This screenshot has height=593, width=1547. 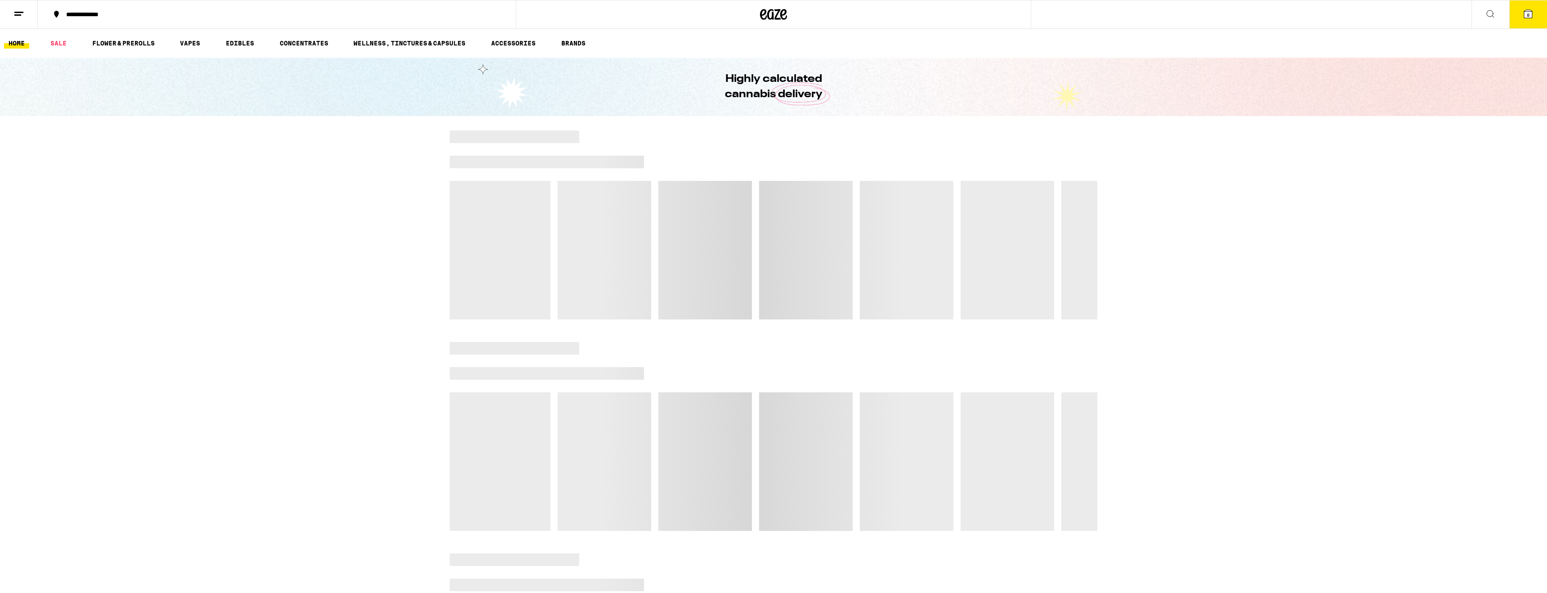 What do you see at coordinates (1528, 14) in the screenshot?
I see `button: 8` at bounding box center [1528, 14].